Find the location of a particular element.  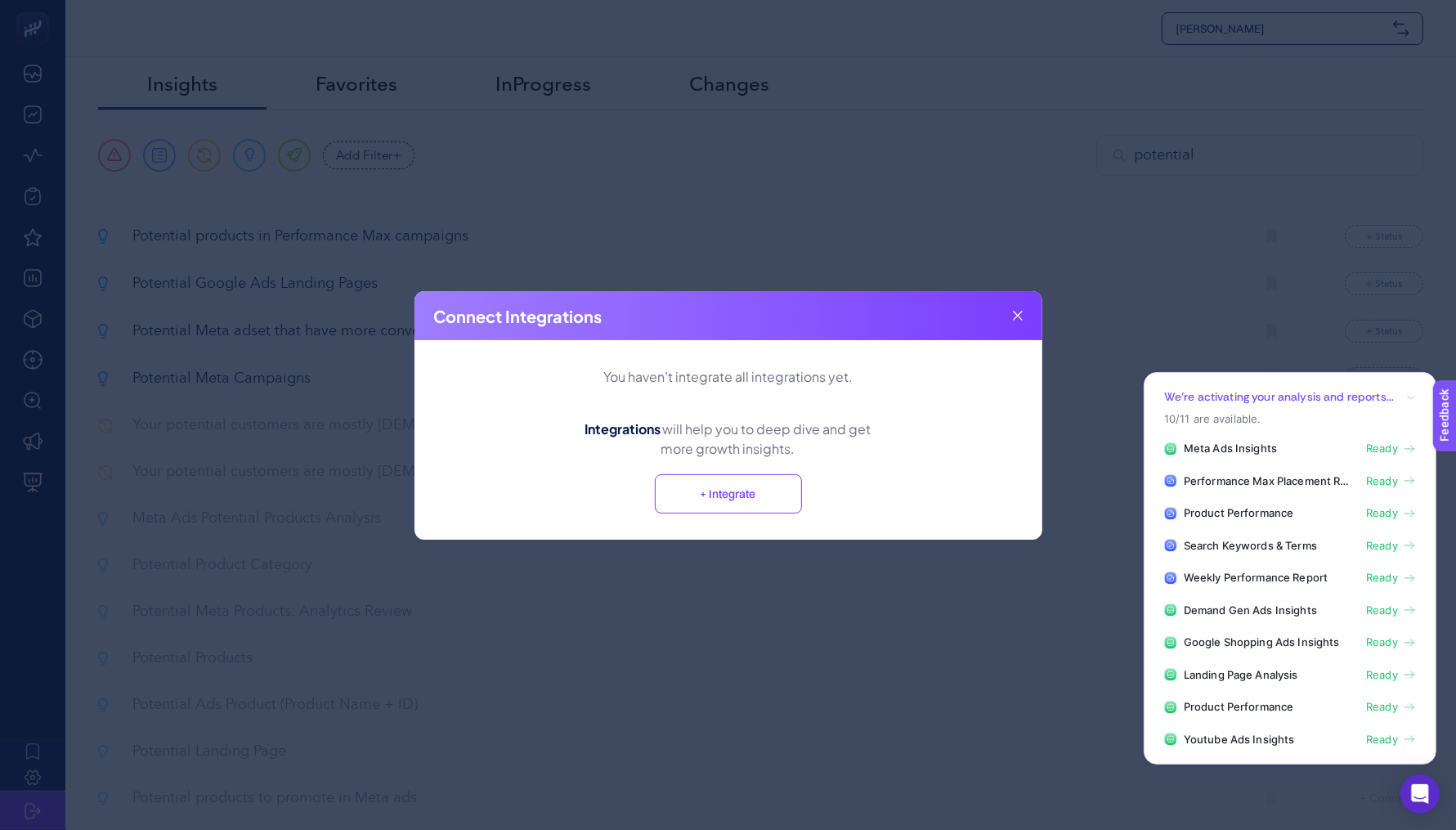

p: 10/11 are available. is located at coordinates (1290, 419).